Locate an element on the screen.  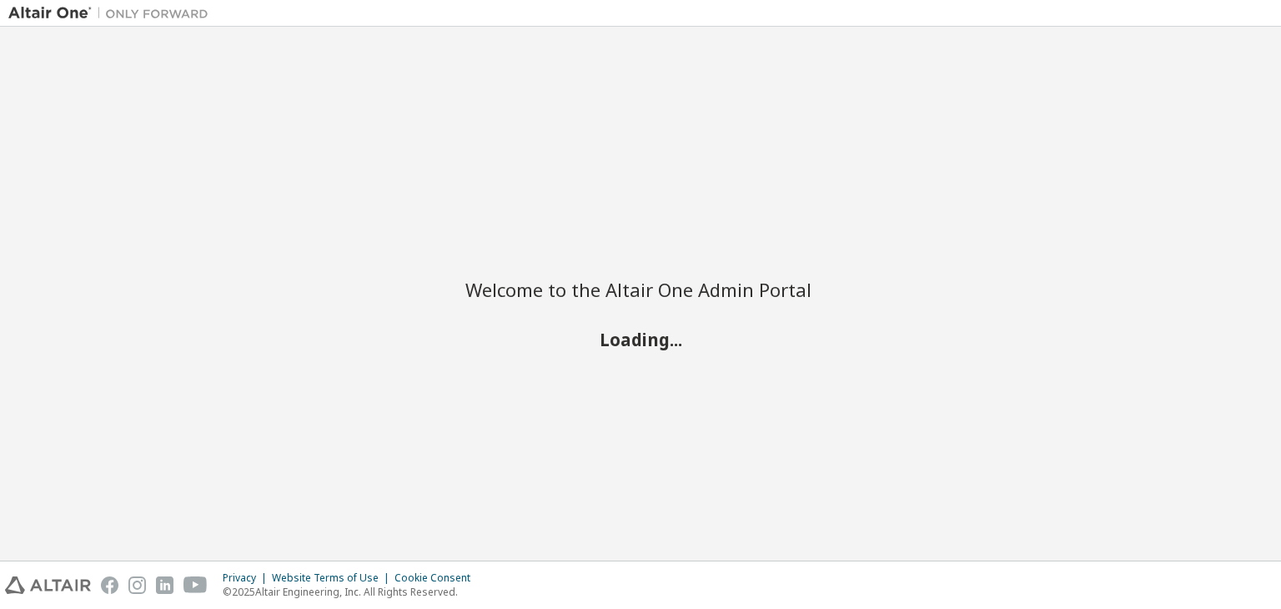
img: instagram.svg is located at coordinates (137, 584).